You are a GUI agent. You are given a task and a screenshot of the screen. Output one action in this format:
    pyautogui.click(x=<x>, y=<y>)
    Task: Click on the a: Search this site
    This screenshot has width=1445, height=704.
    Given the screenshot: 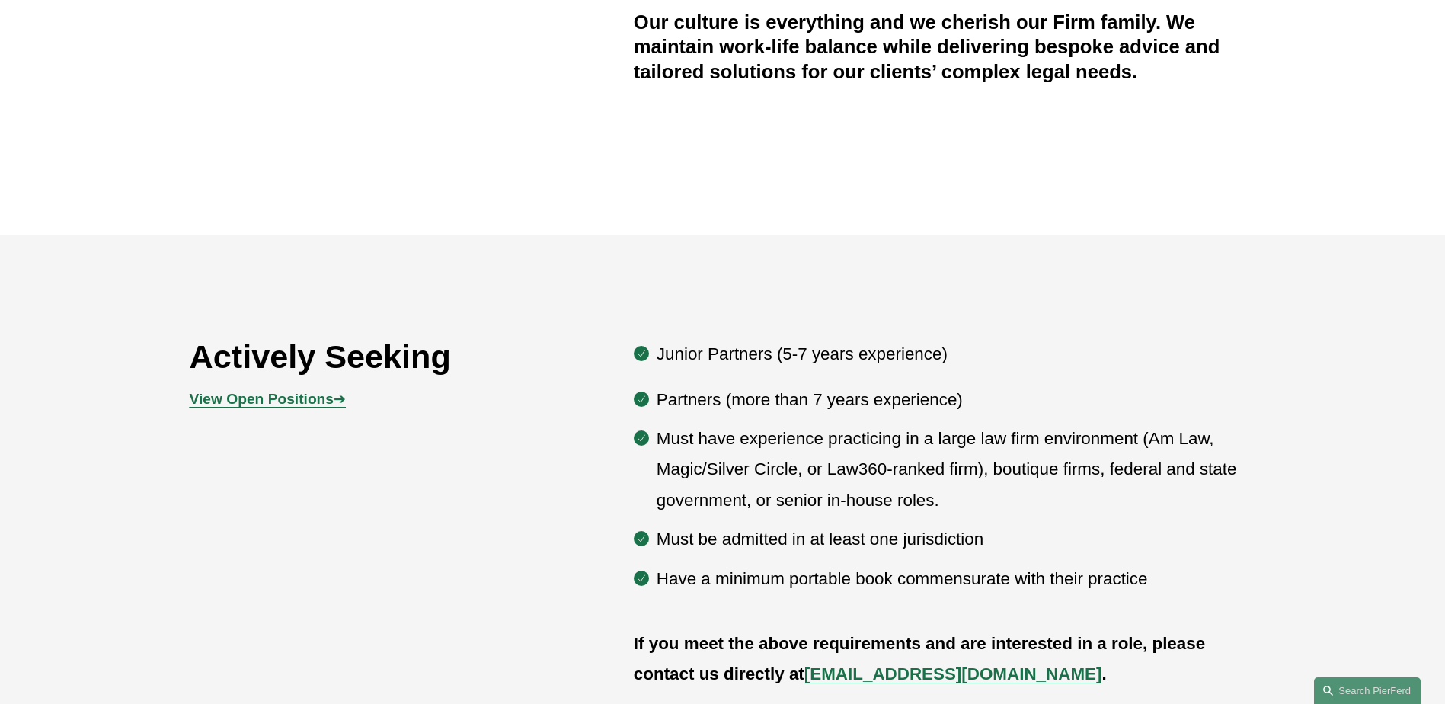 What is the action you would take?
    pyautogui.click(x=1368, y=690)
    